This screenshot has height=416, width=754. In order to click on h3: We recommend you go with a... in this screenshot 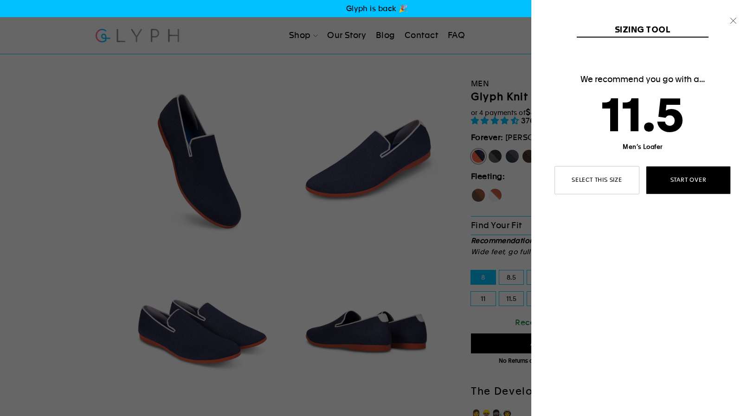, I will do `click(643, 79)`.